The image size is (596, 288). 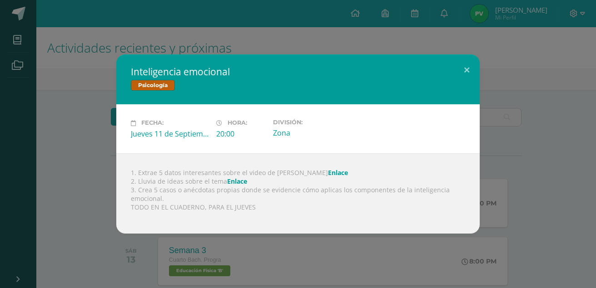 What do you see at coordinates (153, 85) in the screenshot?
I see `span: Psicología` at bounding box center [153, 85].